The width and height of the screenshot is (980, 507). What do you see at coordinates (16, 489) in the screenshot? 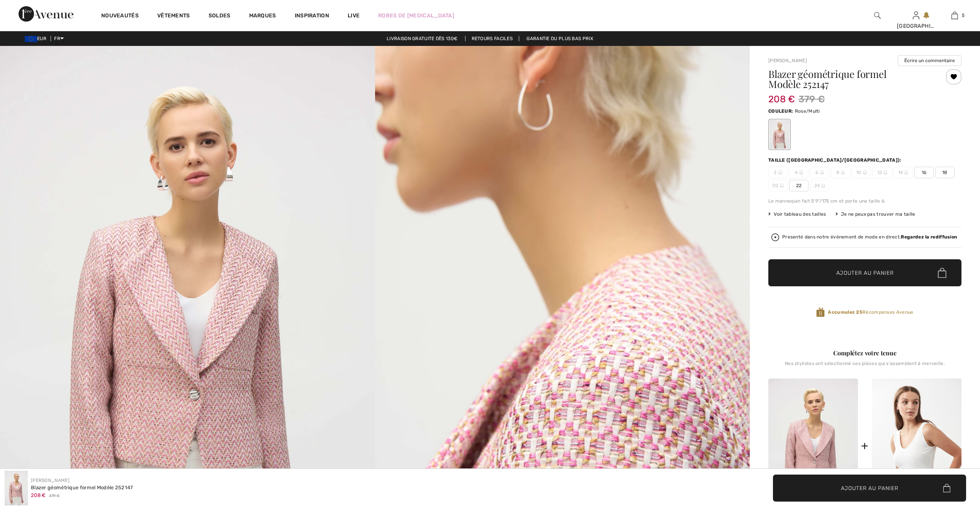
I see `img: Blazer G&eacute;om&eacute;trique Formel mod&egrave;le 252147` at bounding box center [16, 489].